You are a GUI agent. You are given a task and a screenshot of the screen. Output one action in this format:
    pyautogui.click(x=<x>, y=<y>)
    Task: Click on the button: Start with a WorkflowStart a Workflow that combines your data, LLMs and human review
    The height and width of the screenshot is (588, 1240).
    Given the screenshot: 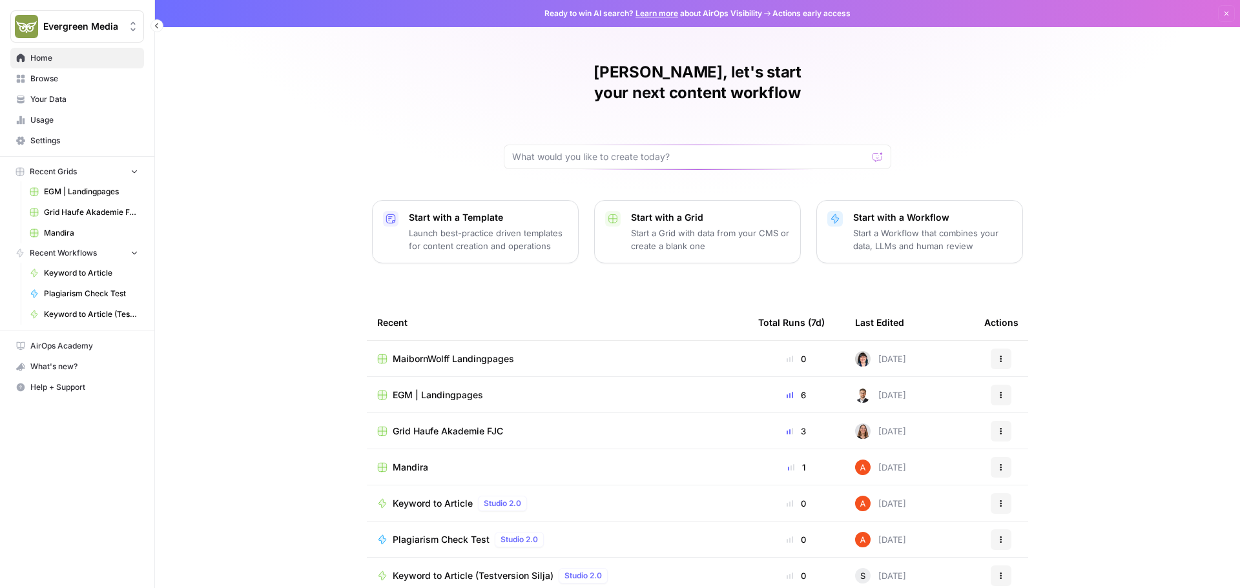 What is the action you would take?
    pyautogui.click(x=920, y=232)
    